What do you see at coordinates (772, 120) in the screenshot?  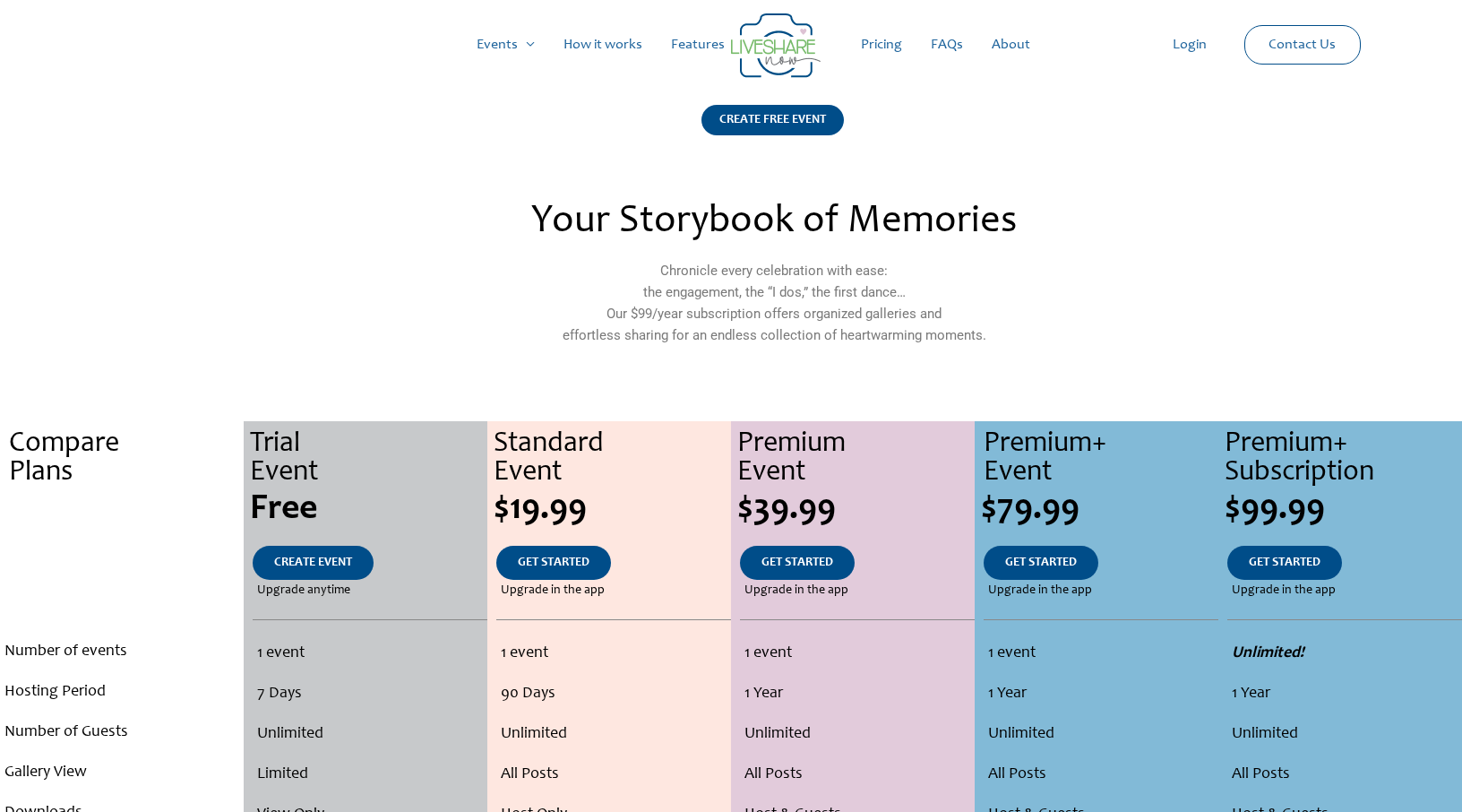 I see `div: CREATE FREE EVENT` at bounding box center [772, 120].